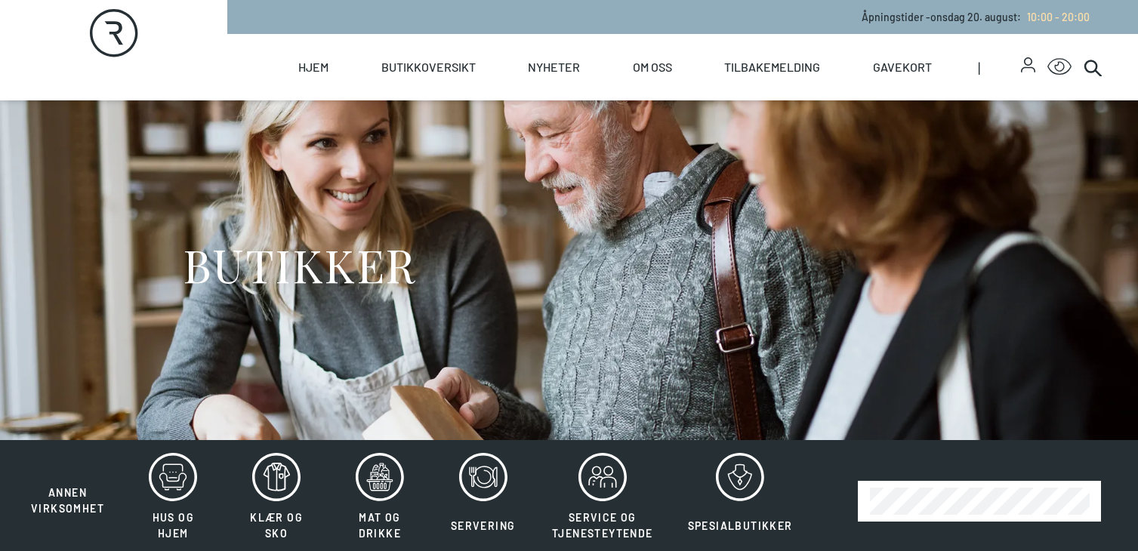  Describe the element at coordinates (67, 501) in the screenshot. I see `span: Annen virksomhet` at that location.